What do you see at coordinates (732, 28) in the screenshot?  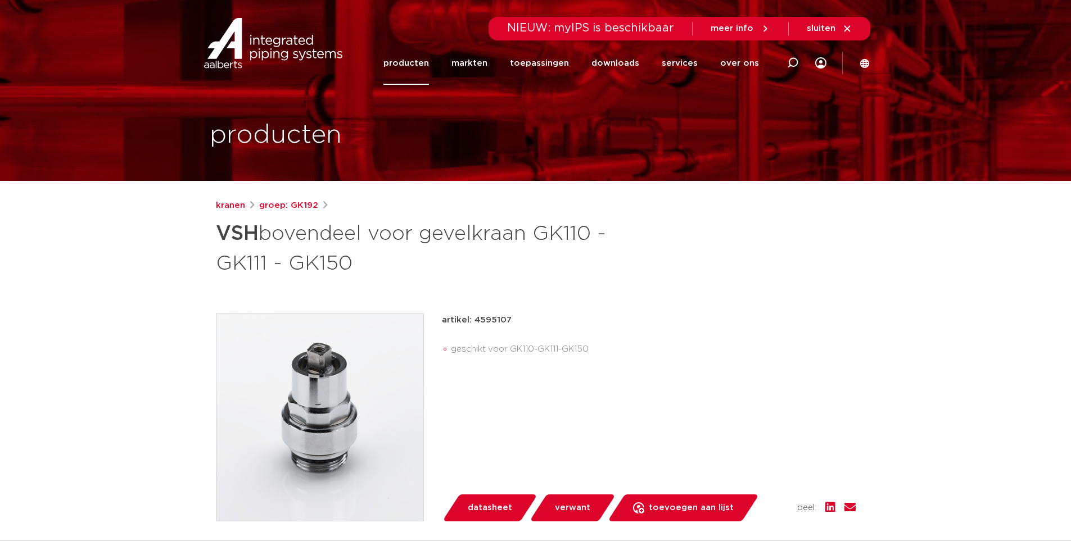 I see `span: meer info` at bounding box center [732, 28].